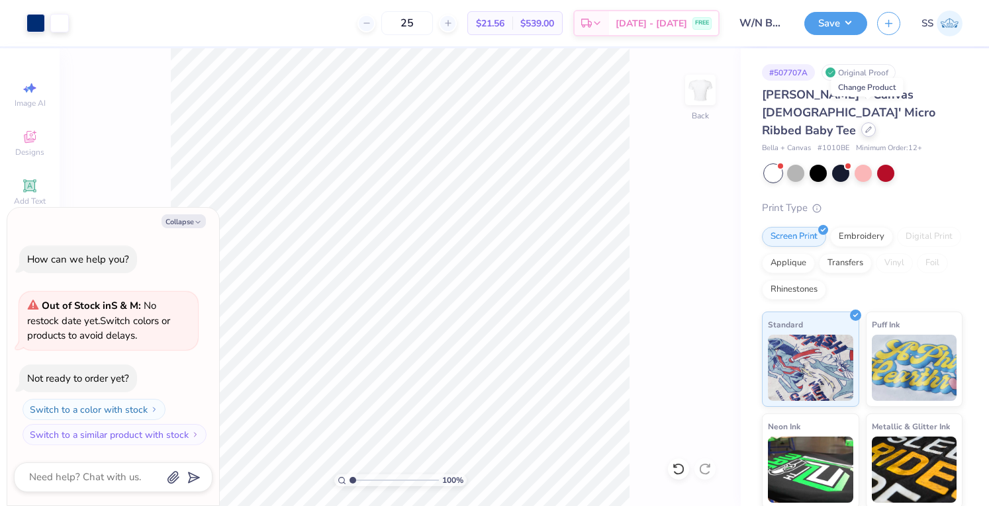  Describe the element at coordinates (861, 237) in the screenshot. I see `div: Embroidery` at that location.